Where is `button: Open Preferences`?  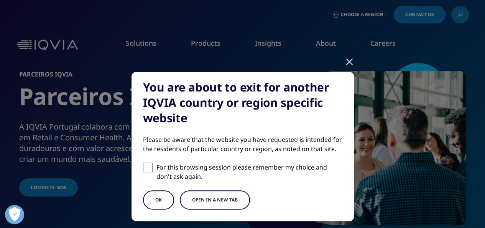
button: Open Preferences is located at coordinates (15, 214).